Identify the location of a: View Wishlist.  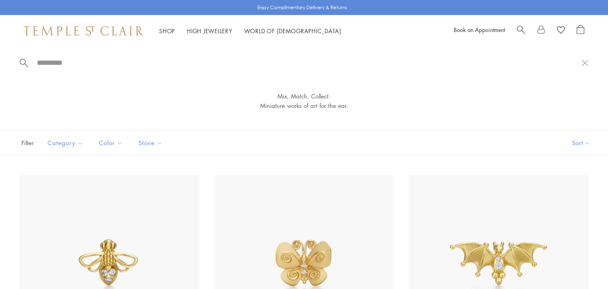
(561, 31).